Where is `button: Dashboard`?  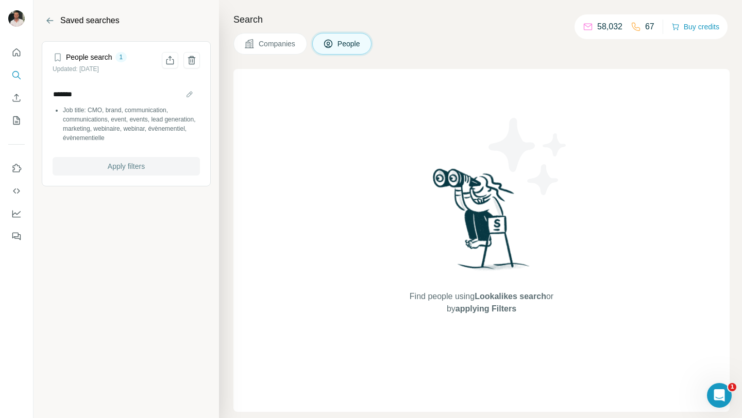 button: Dashboard is located at coordinates (16, 214).